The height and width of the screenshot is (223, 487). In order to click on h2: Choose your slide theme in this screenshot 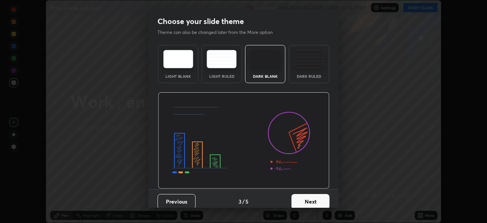, I will do `click(201, 21)`.